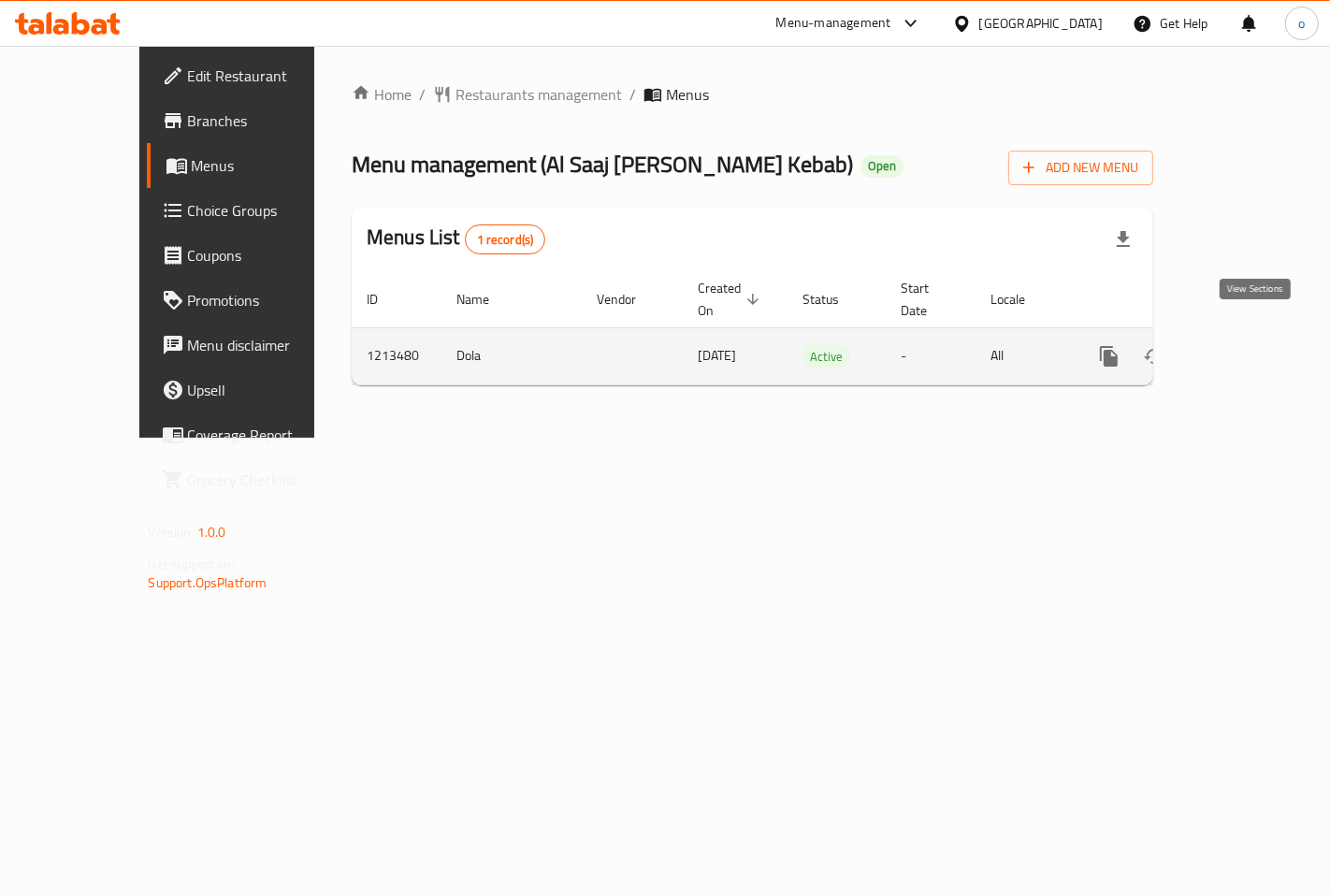 This screenshot has height=896, width=1330. I want to click on span: Version:, so click(171, 532).